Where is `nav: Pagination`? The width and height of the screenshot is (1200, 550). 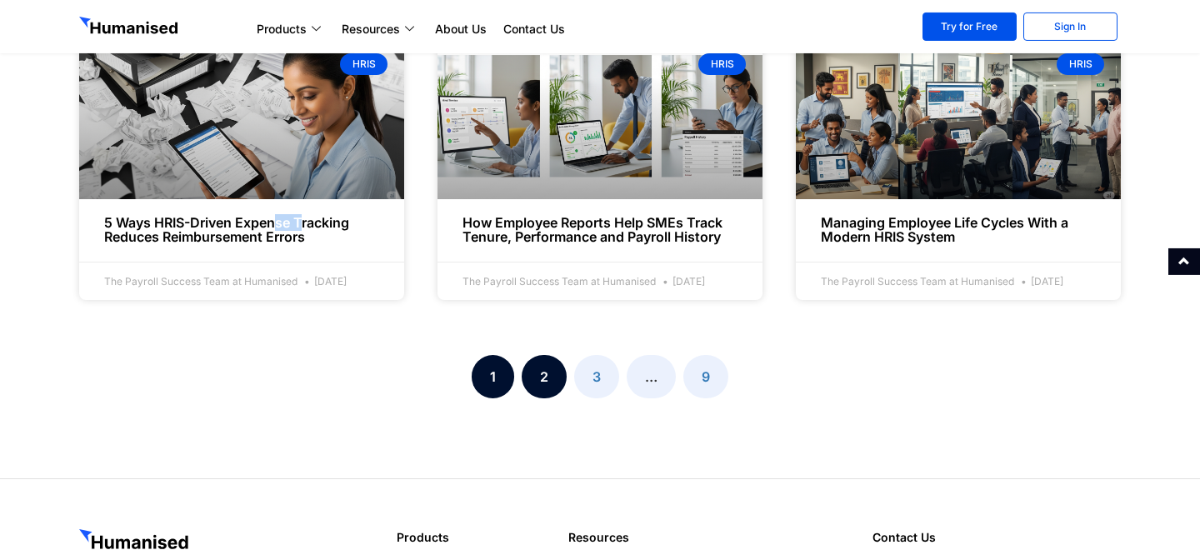 nav: Pagination is located at coordinates (600, 377).